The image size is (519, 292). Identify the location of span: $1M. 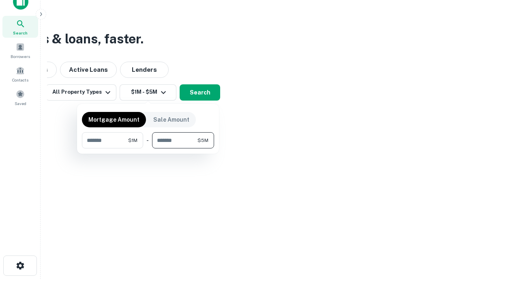
(133, 140).